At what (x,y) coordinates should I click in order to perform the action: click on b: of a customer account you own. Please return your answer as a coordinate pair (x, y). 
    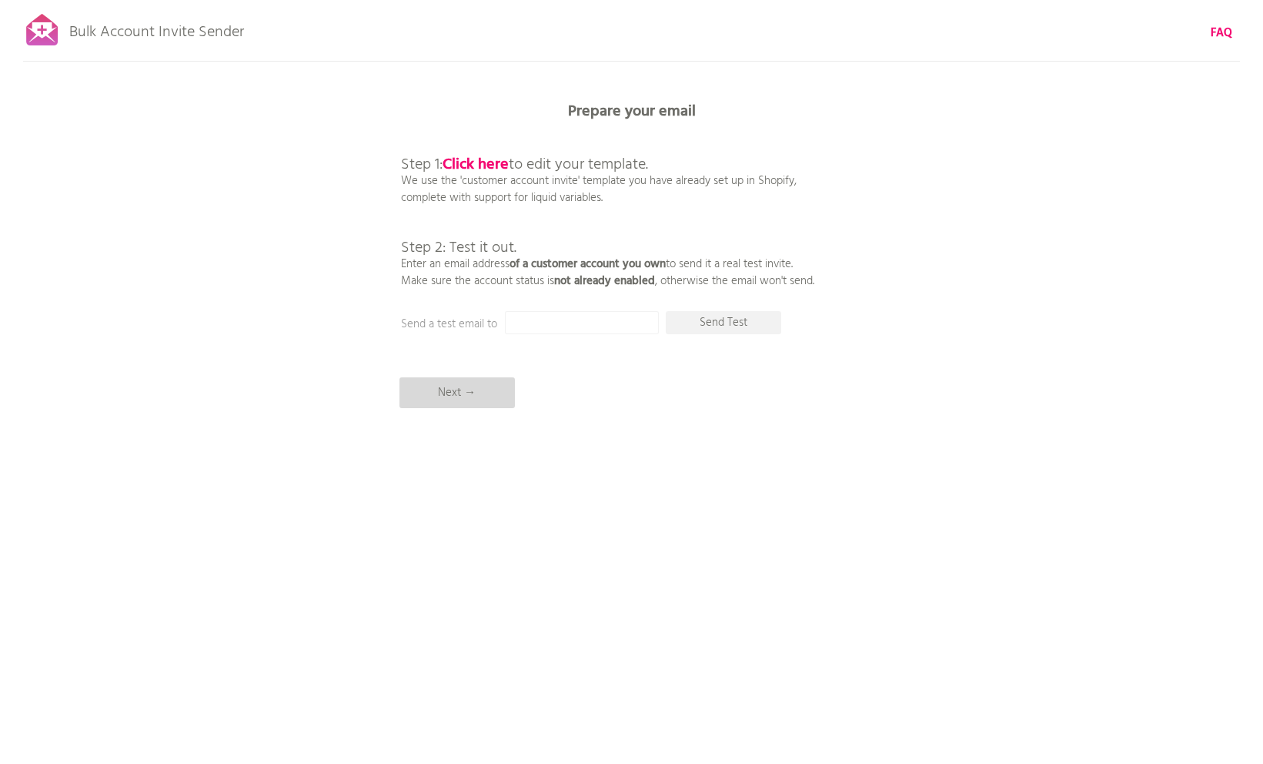
    Looking at the image, I should click on (587, 264).